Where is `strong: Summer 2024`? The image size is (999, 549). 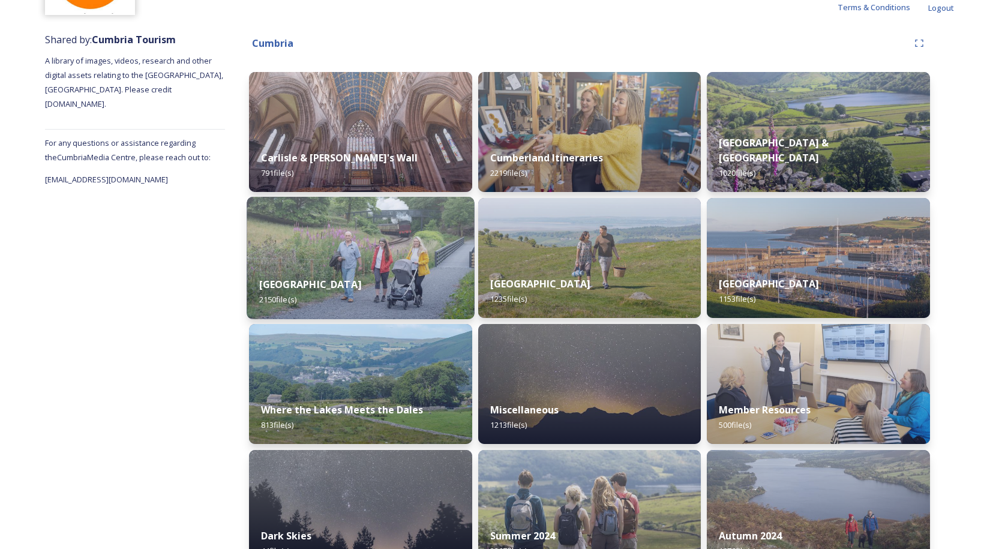 strong: Summer 2024 is located at coordinates (523, 536).